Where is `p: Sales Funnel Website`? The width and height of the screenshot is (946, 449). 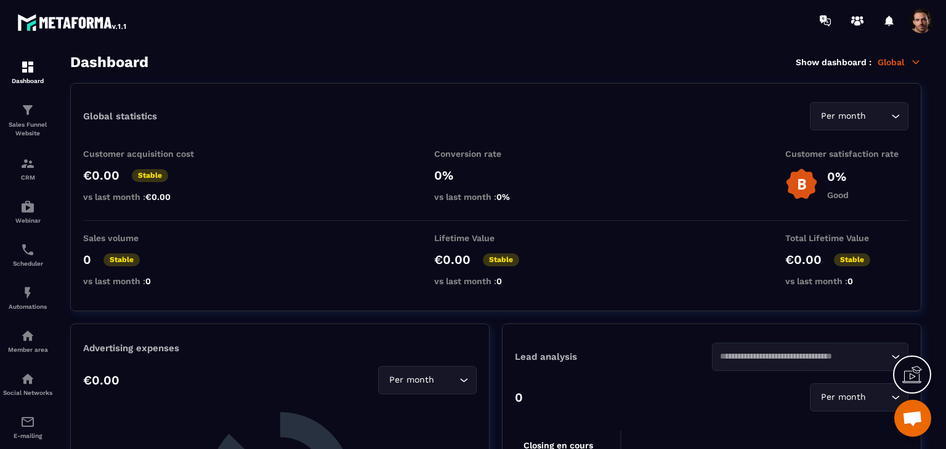 p: Sales Funnel Website is located at coordinates (28, 129).